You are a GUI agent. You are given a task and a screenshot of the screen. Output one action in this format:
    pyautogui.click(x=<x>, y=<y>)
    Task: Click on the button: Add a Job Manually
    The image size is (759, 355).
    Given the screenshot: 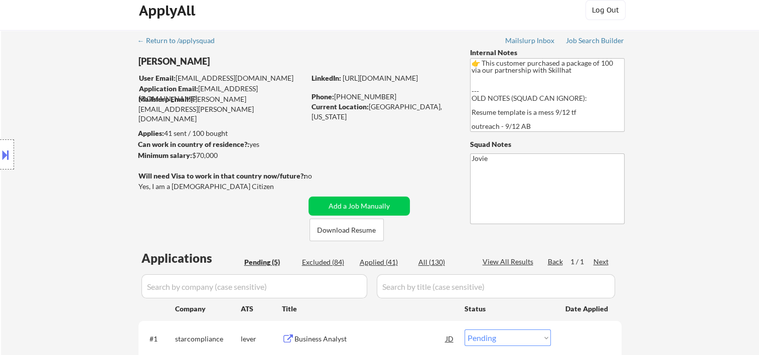 What is the action you would take?
    pyautogui.click(x=359, y=206)
    